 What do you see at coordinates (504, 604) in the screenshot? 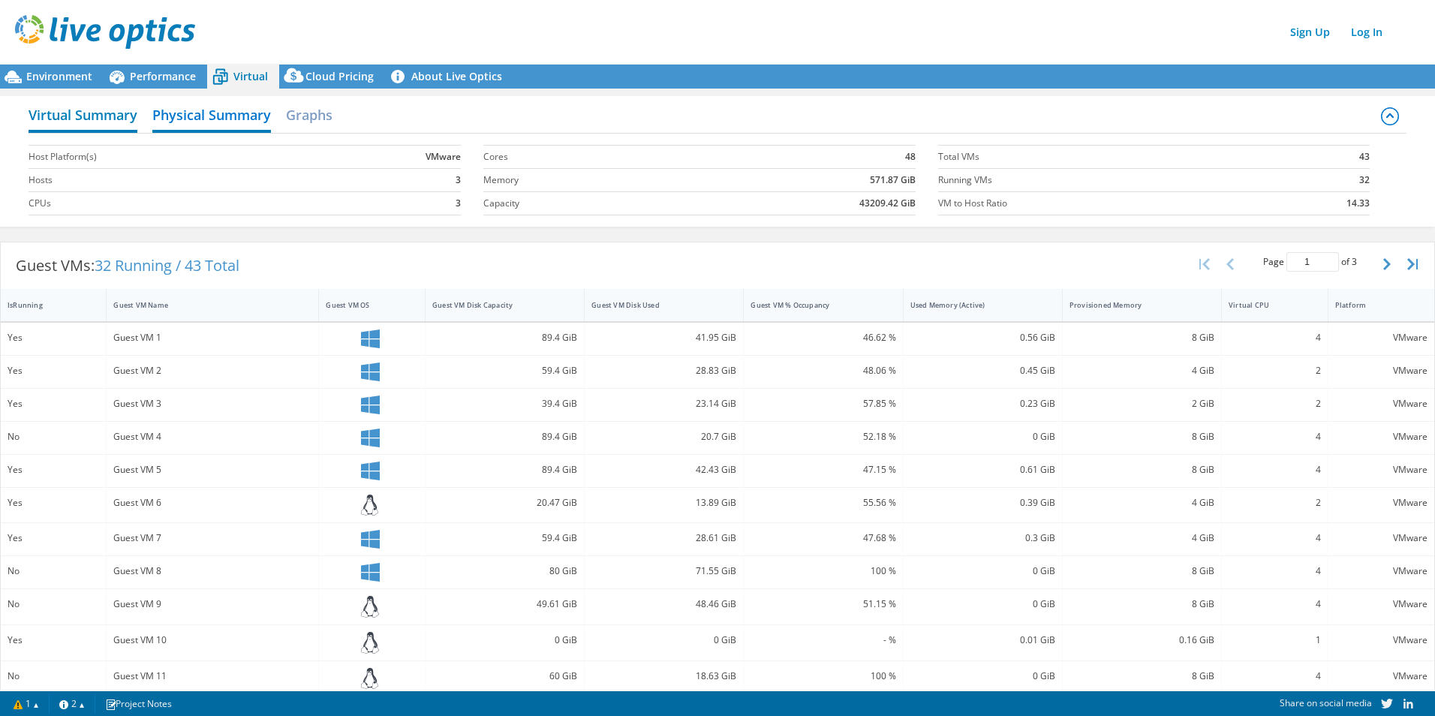
I see `div: 49.61 GiB` at bounding box center [504, 604].